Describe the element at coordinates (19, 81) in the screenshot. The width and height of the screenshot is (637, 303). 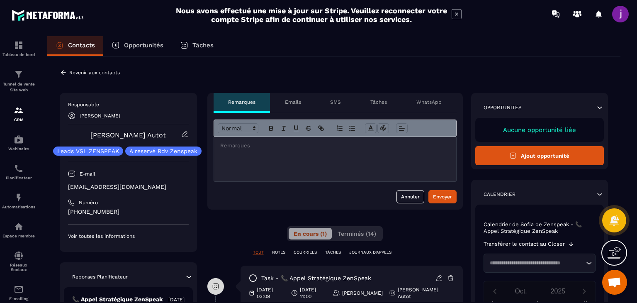
I see `a: formationformationTunnel de vente Site web` at that location.